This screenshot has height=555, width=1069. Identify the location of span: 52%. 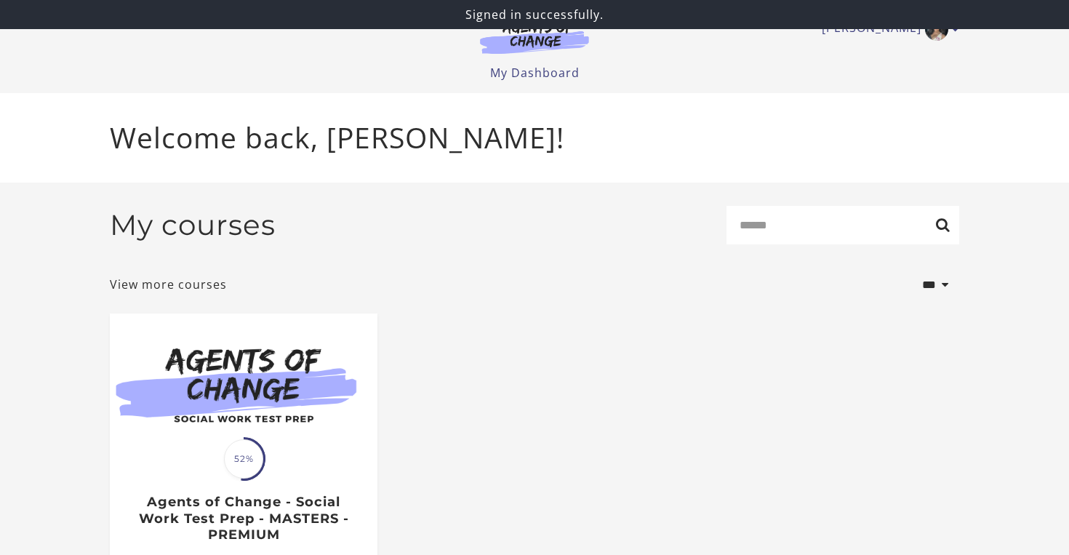
(244, 459).